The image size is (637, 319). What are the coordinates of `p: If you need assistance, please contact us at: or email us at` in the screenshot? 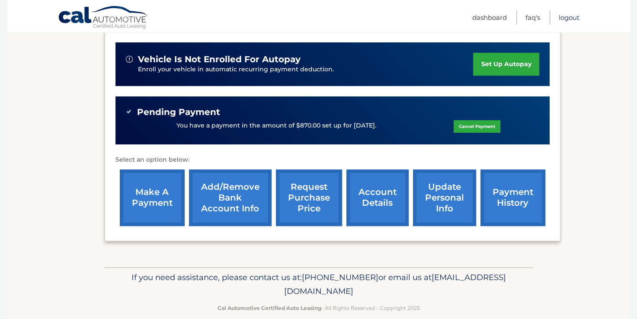 It's located at (319, 285).